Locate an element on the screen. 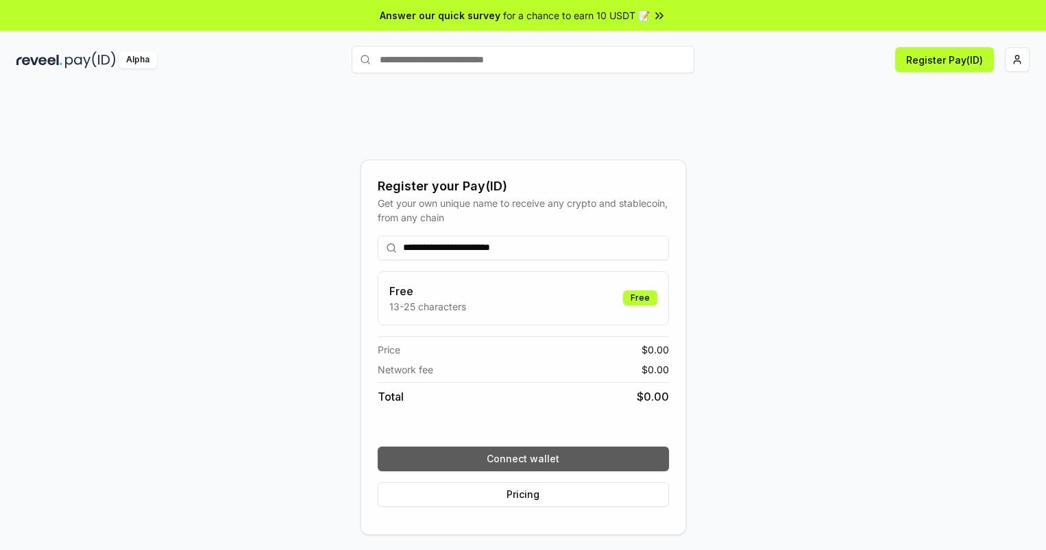 The height and width of the screenshot is (550, 1046). button: Connect wallet is located at coordinates (523, 459).